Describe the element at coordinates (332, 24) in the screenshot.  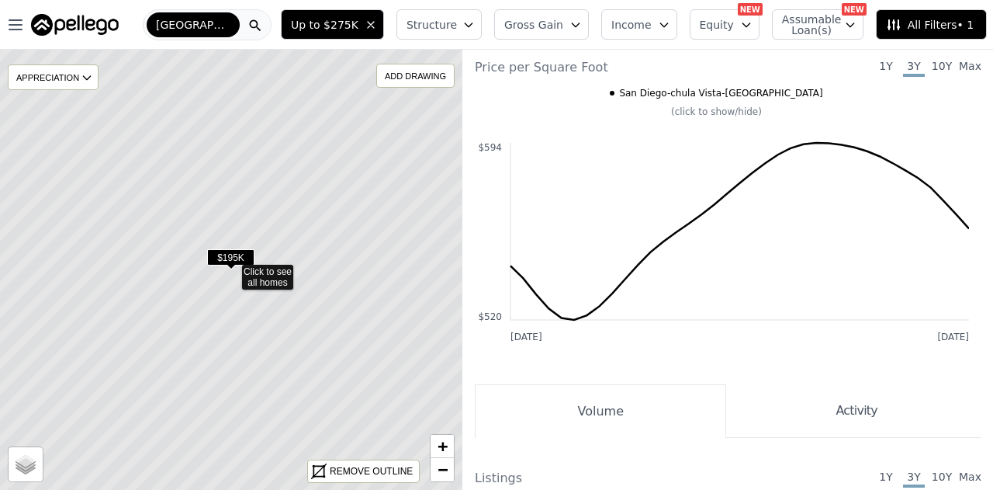
I see `button: Up to $275K` at that location.